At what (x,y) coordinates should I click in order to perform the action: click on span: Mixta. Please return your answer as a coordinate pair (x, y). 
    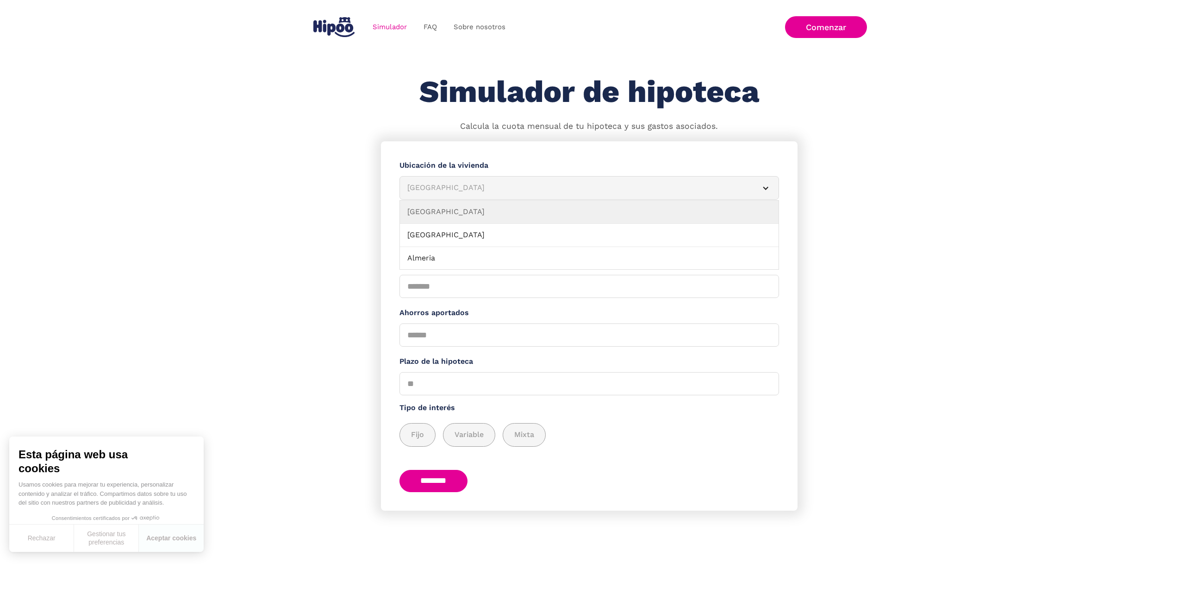
    Looking at the image, I should click on (524, 434).